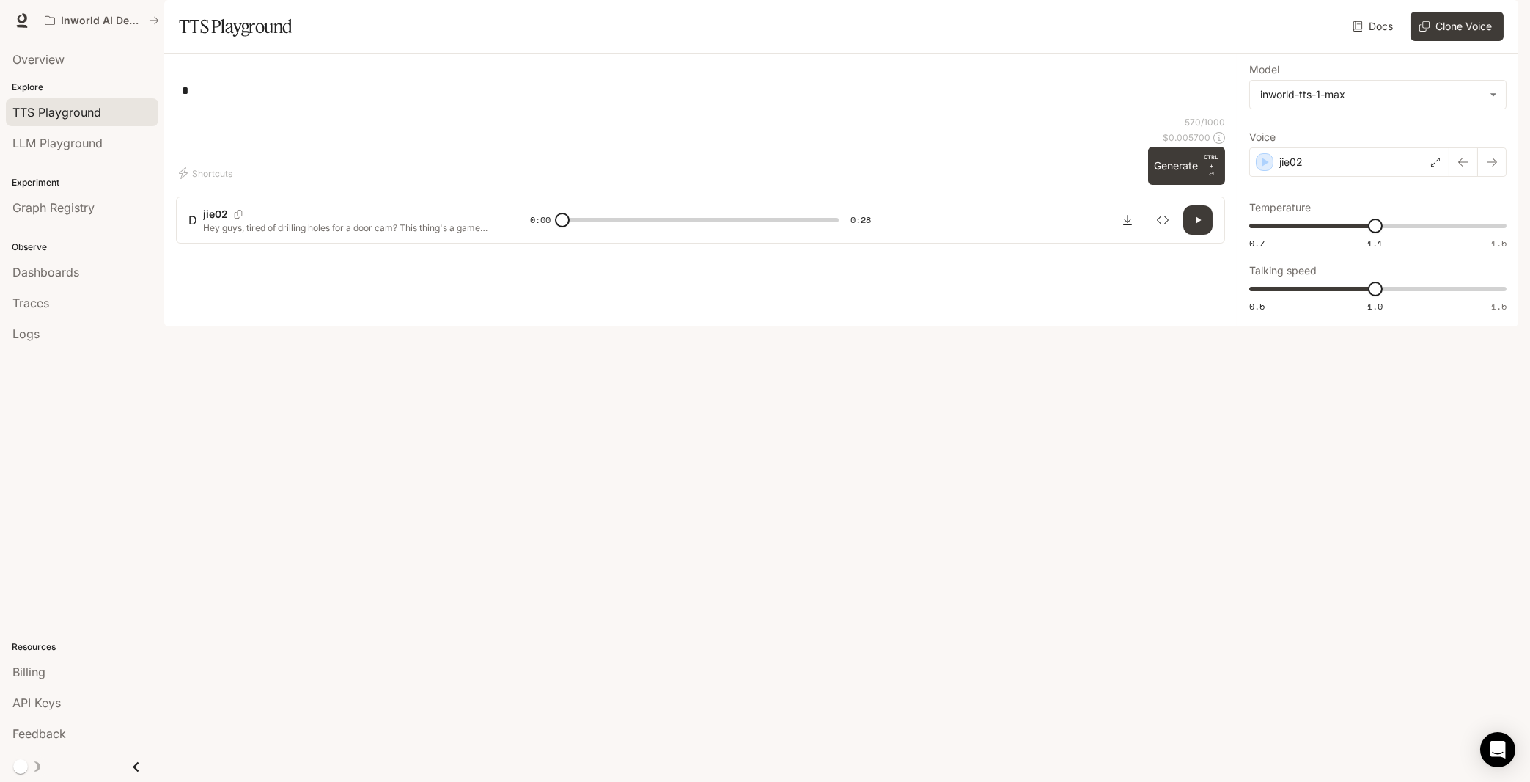  What do you see at coordinates (238, 214) in the screenshot?
I see `button: Copy Voice ID` at bounding box center [238, 214].